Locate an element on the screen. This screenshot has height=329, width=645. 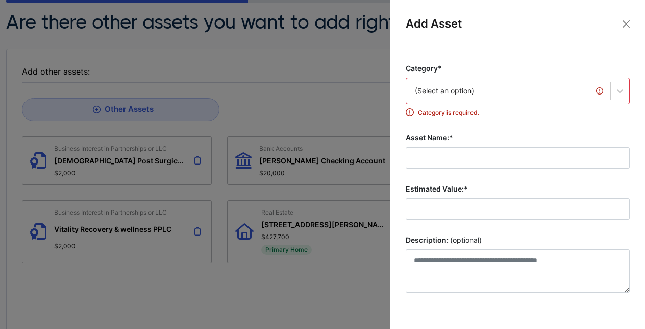
button: Close is located at coordinates (626, 24).